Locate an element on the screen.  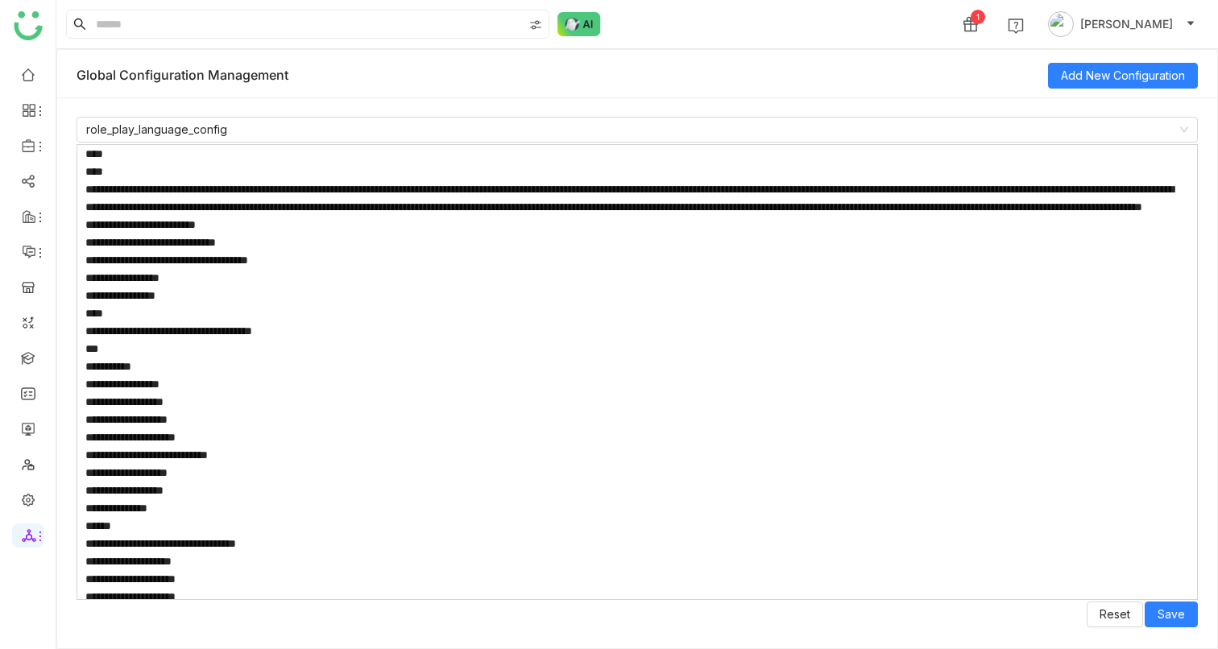
button: Add New Configuration is located at coordinates (1123, 76).